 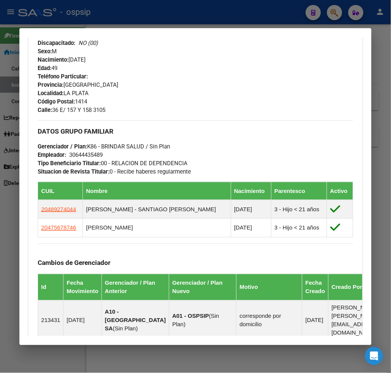 I want to click on td: corresponde por domicilio, so click(x=270, y=320).